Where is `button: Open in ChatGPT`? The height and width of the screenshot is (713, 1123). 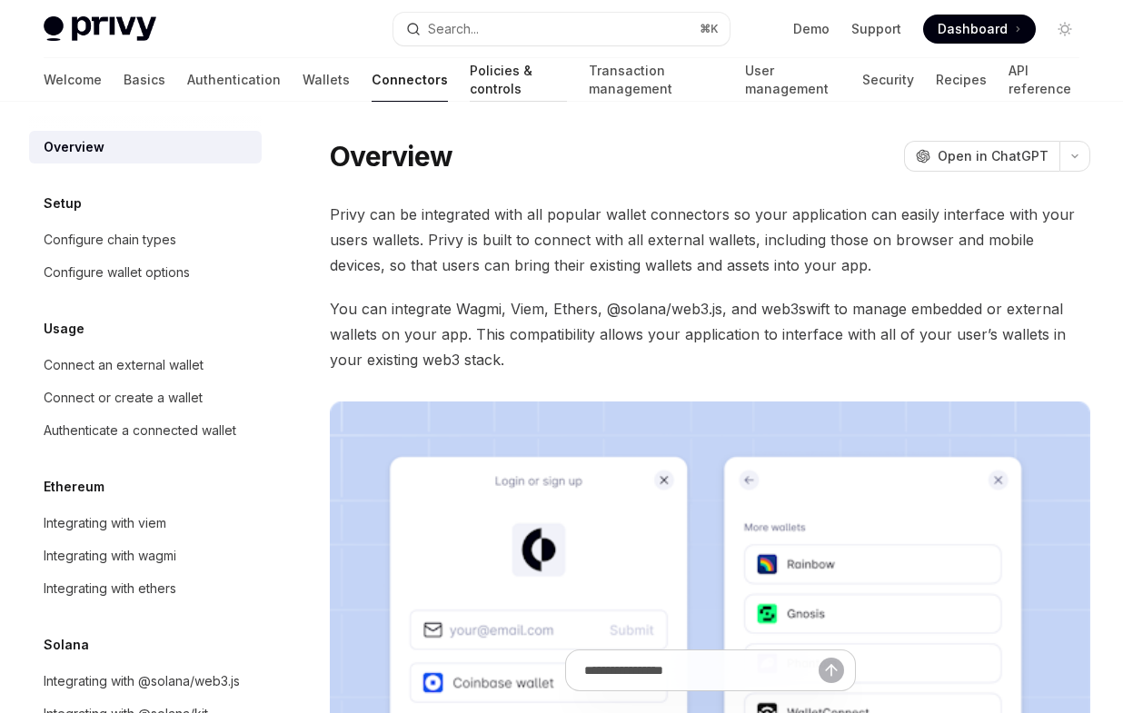
button: Open in ChatGPT is located at coordinates (981, 156).